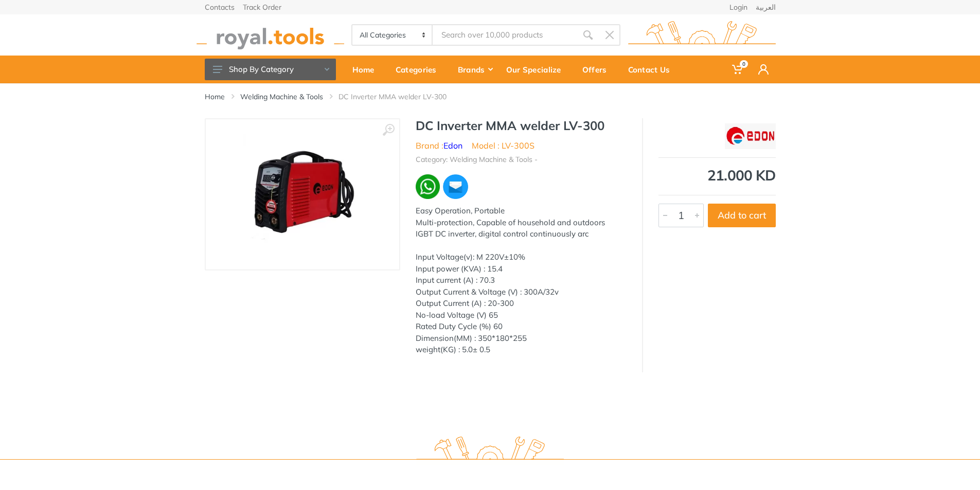 The height and width of the screenshot is (490, 980). Describe the element at coordinates (750, 136) in the screenshot. I see `img: Edon` at that location.